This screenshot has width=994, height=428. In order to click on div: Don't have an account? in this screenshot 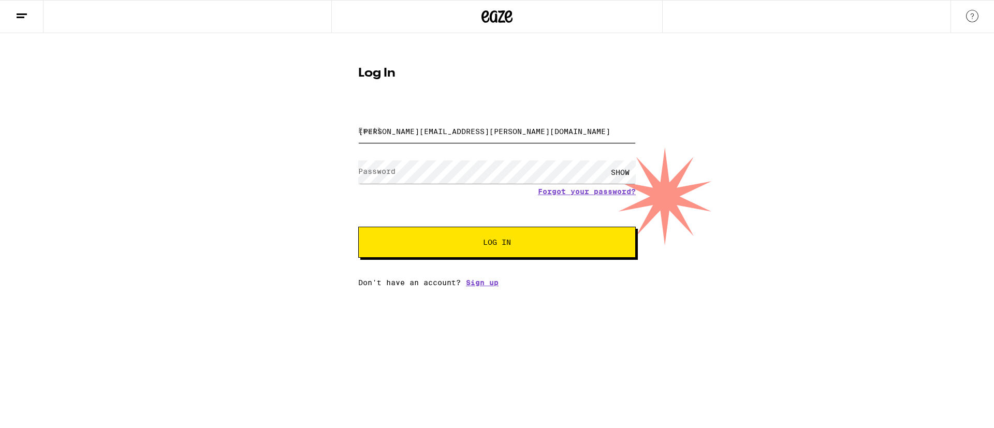, I will do `click(497, 283)`.